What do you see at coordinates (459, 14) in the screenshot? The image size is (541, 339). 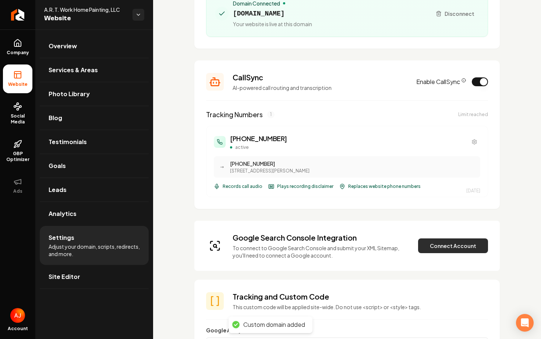 I see `span: Disconnect` at bounding box center [459, 14].